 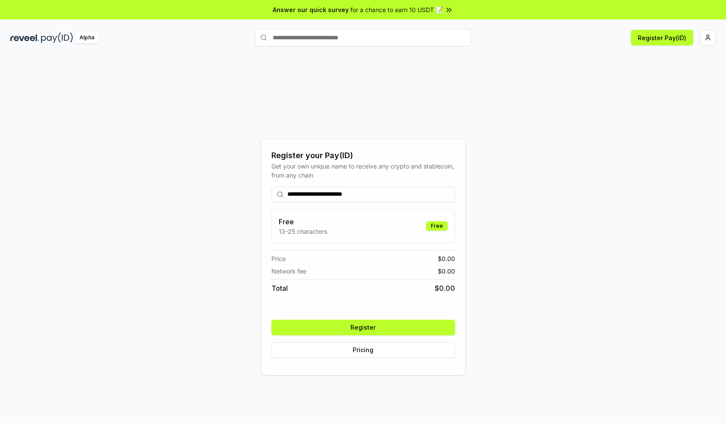 What do you see at coordinates (363, 171) in the screenshot?
I see `div: Get your own unique name to receive any crypto and stablecoin, from any chain` at bounding box center [363, 171].